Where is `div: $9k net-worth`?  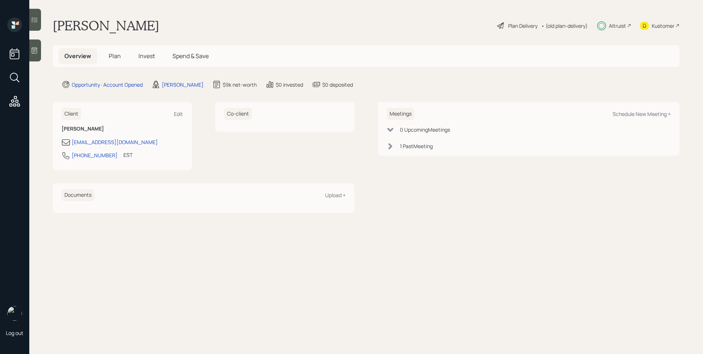
div: $9k net-worth is located at coordinates (239, 85).